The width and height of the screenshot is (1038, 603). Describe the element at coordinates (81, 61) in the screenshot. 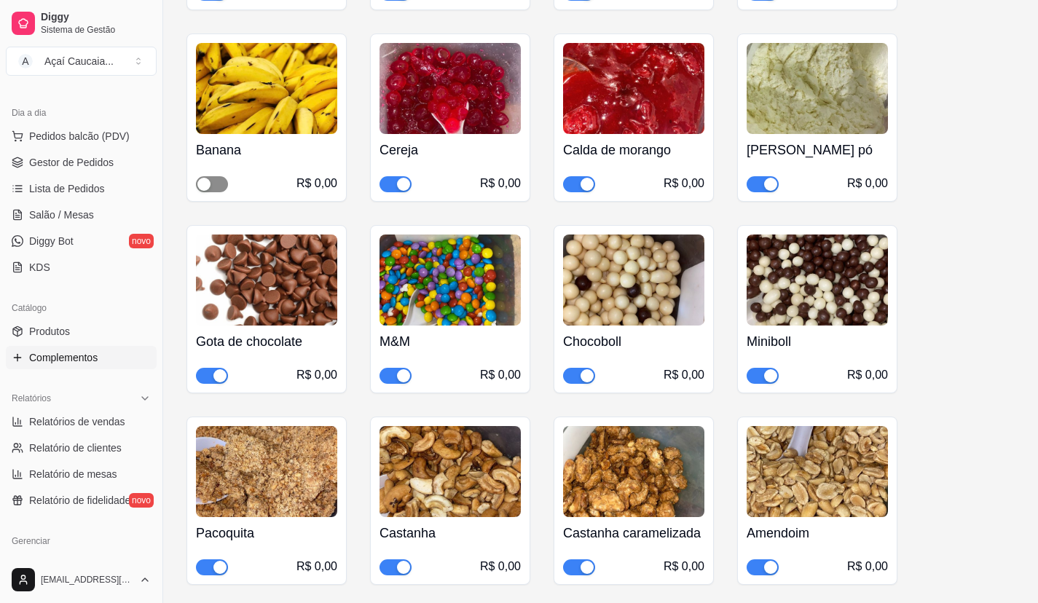

I see `button: Select a team` at that location.